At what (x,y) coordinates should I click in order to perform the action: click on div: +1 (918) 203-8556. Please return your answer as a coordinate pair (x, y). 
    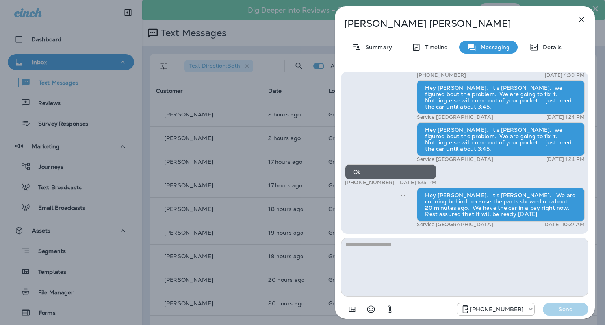
    Looking at the image, I should click on (495, 309).